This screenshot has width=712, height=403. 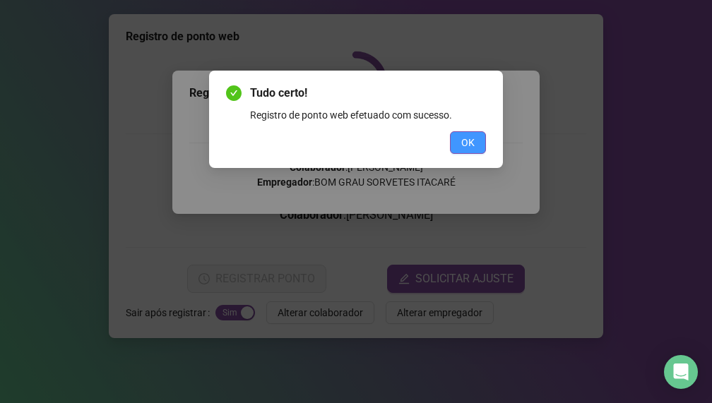 What do you see at coordinates (368, 93) in the screenshot?
I see `span: Tudo certo!` at bounding box center [368, 93].